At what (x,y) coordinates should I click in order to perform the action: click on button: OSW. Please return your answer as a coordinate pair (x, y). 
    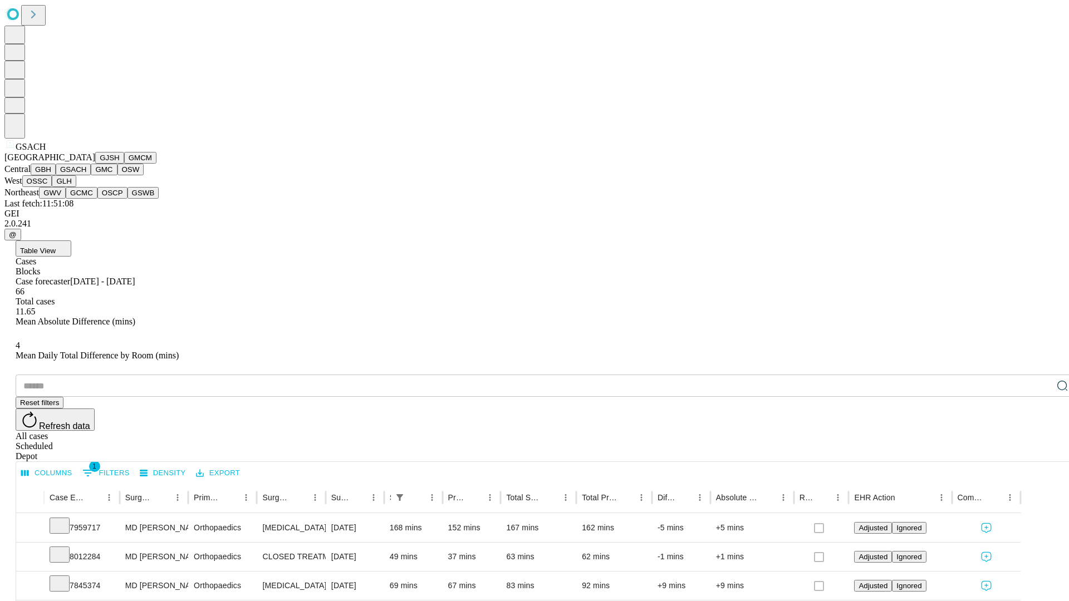
    Looking at the image, I should click on (131, 169).